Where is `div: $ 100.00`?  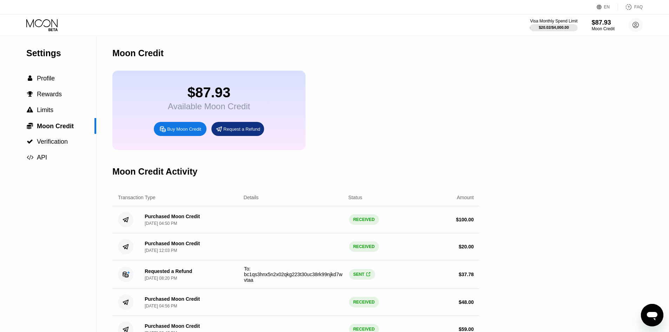
div: $ 100.00 is located at coordinates (464, 219).